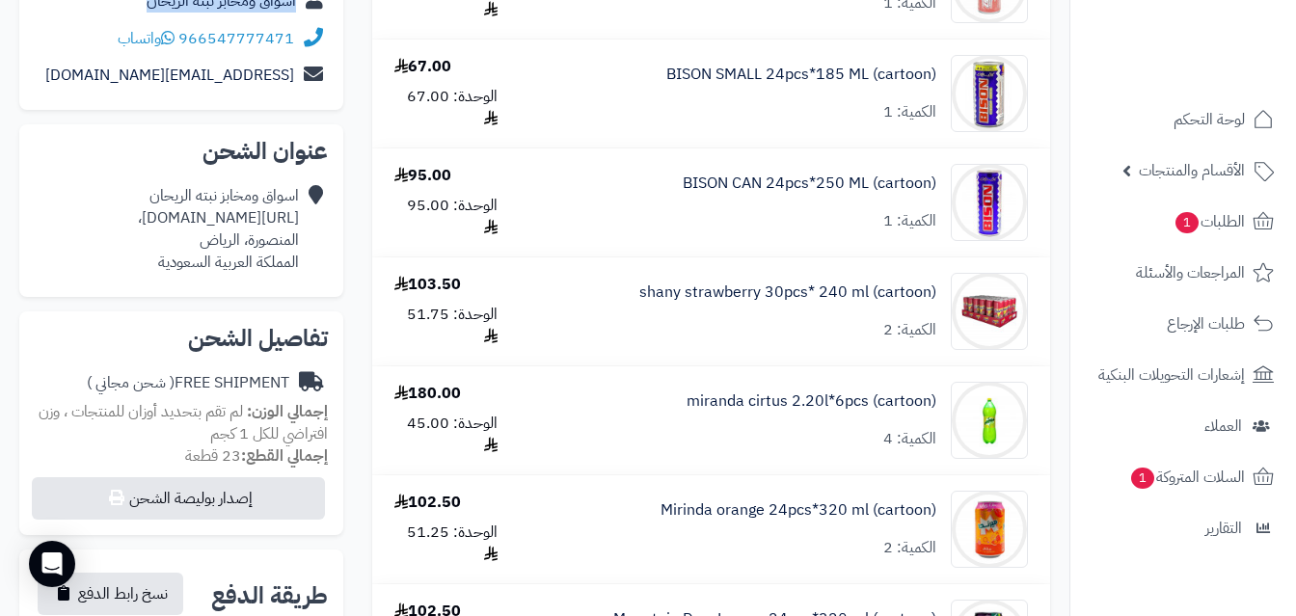  I want to click on h2: تفاصيل الشحن, so click(181, 338).